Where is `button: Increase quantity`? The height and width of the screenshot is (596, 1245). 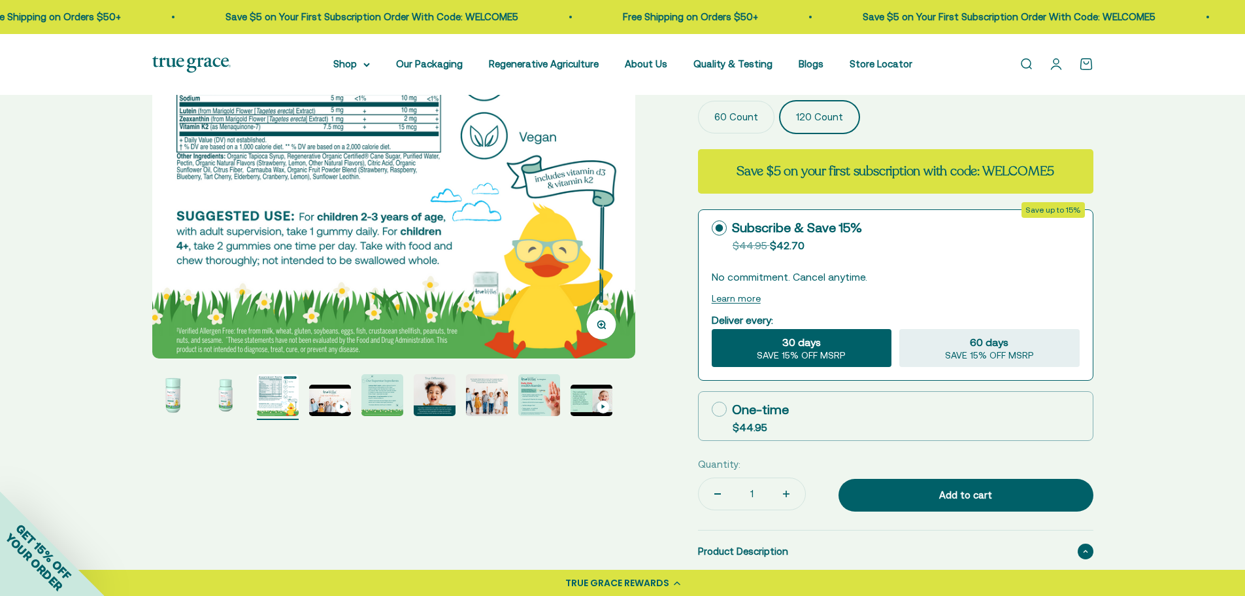 button: Increase quantity is located at coordinates (786, 494).